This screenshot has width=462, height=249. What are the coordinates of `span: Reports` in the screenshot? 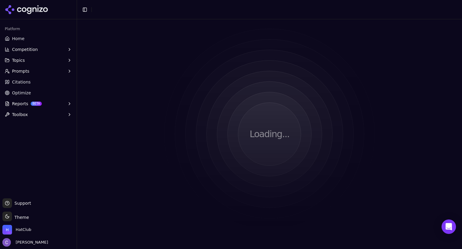 It's located at (20, 104).